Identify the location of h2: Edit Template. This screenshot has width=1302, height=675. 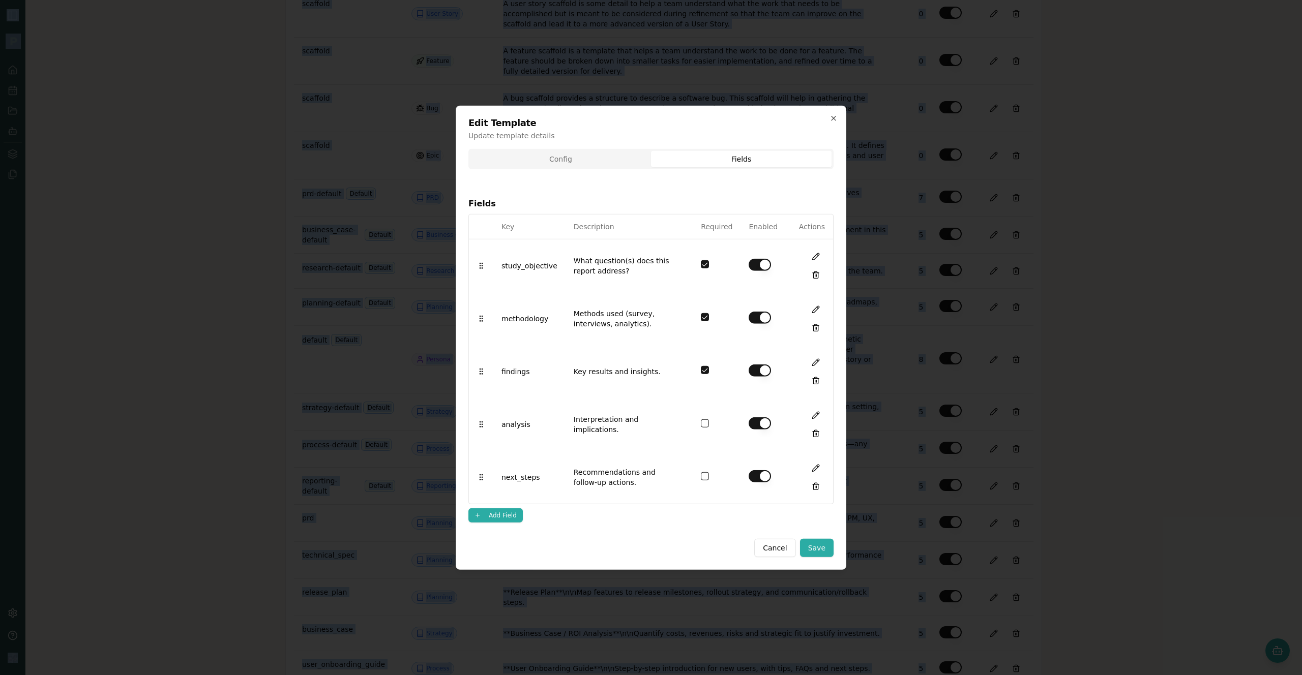
(651, 123).